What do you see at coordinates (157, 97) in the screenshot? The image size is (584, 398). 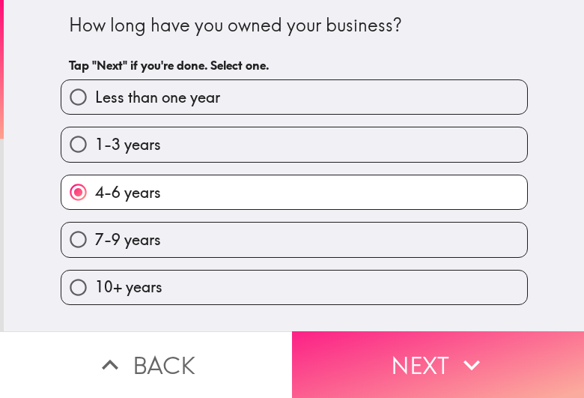 I see `span: Less than one year` at bounding box center [157, 97].